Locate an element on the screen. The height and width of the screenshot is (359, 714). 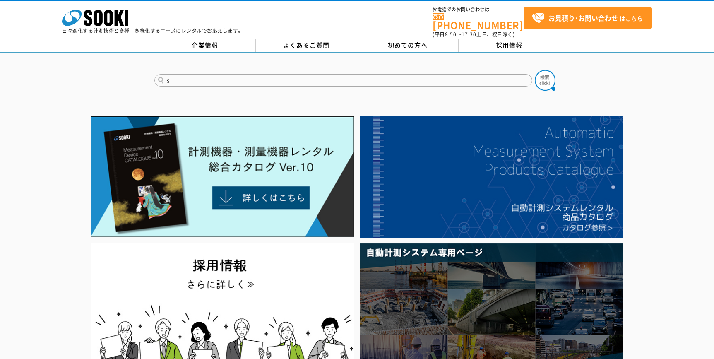
img: Catalog Ver10 is located at coordinates (222, 177).